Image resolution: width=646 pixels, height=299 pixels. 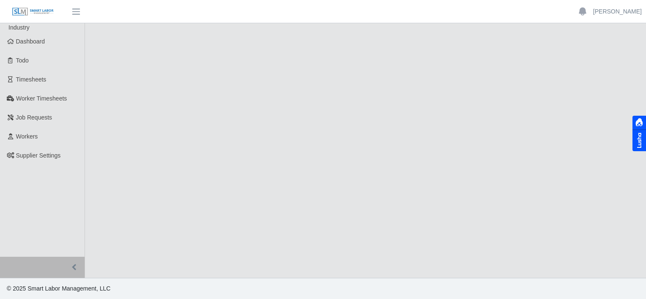 I want to click on span: Industry, so click(x=19, y=27).